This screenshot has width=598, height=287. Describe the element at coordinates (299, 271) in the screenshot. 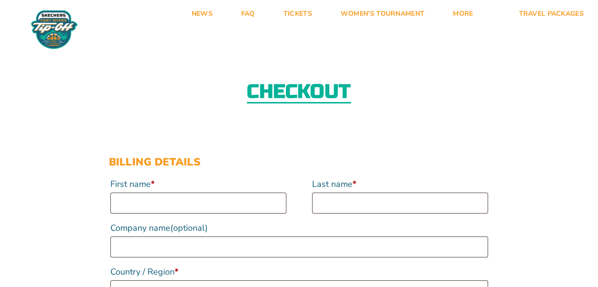

I see `label: Country / Region` at that location.